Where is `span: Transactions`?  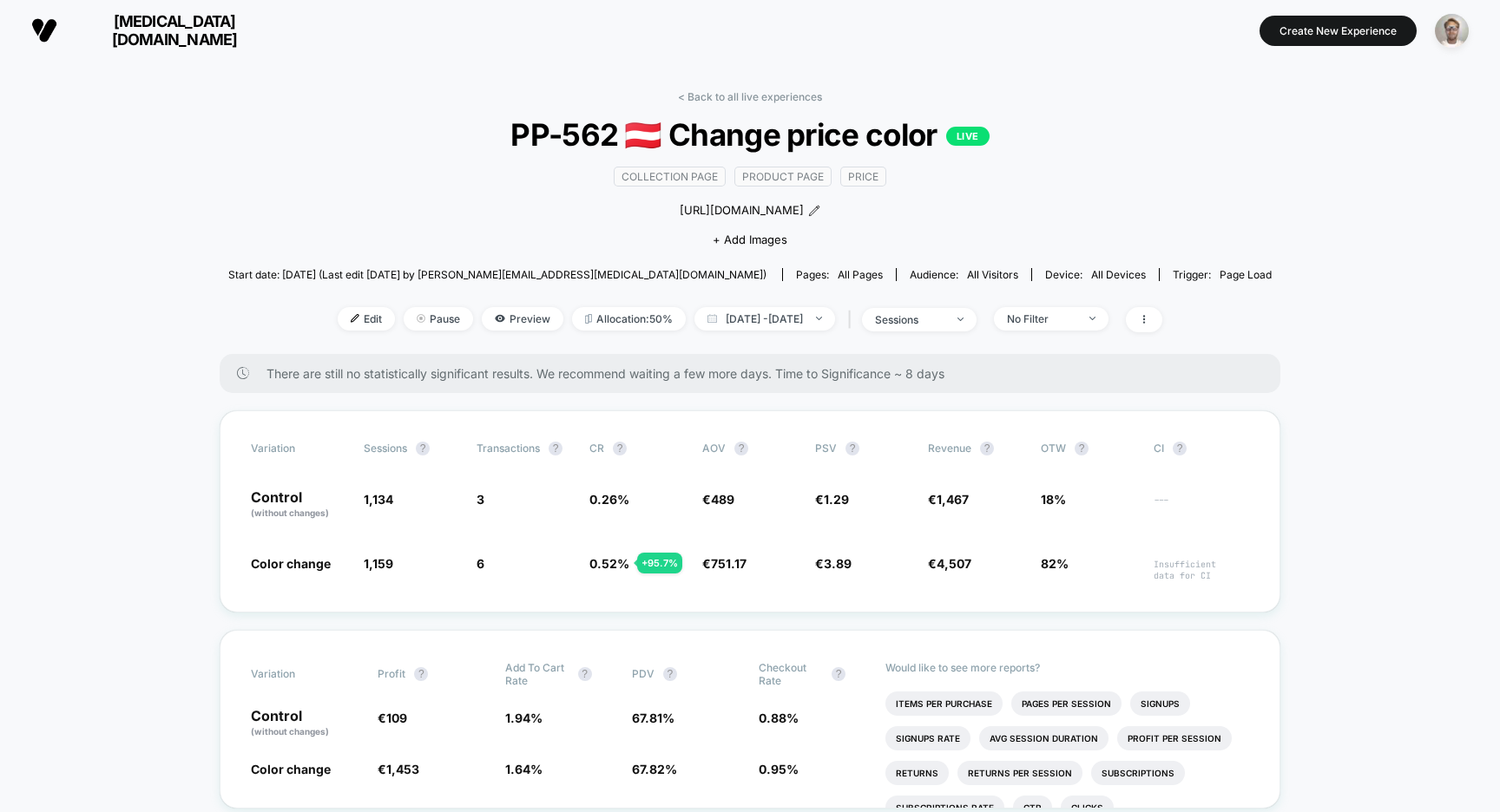
span: Transactions is located at coordinates (508, 448).